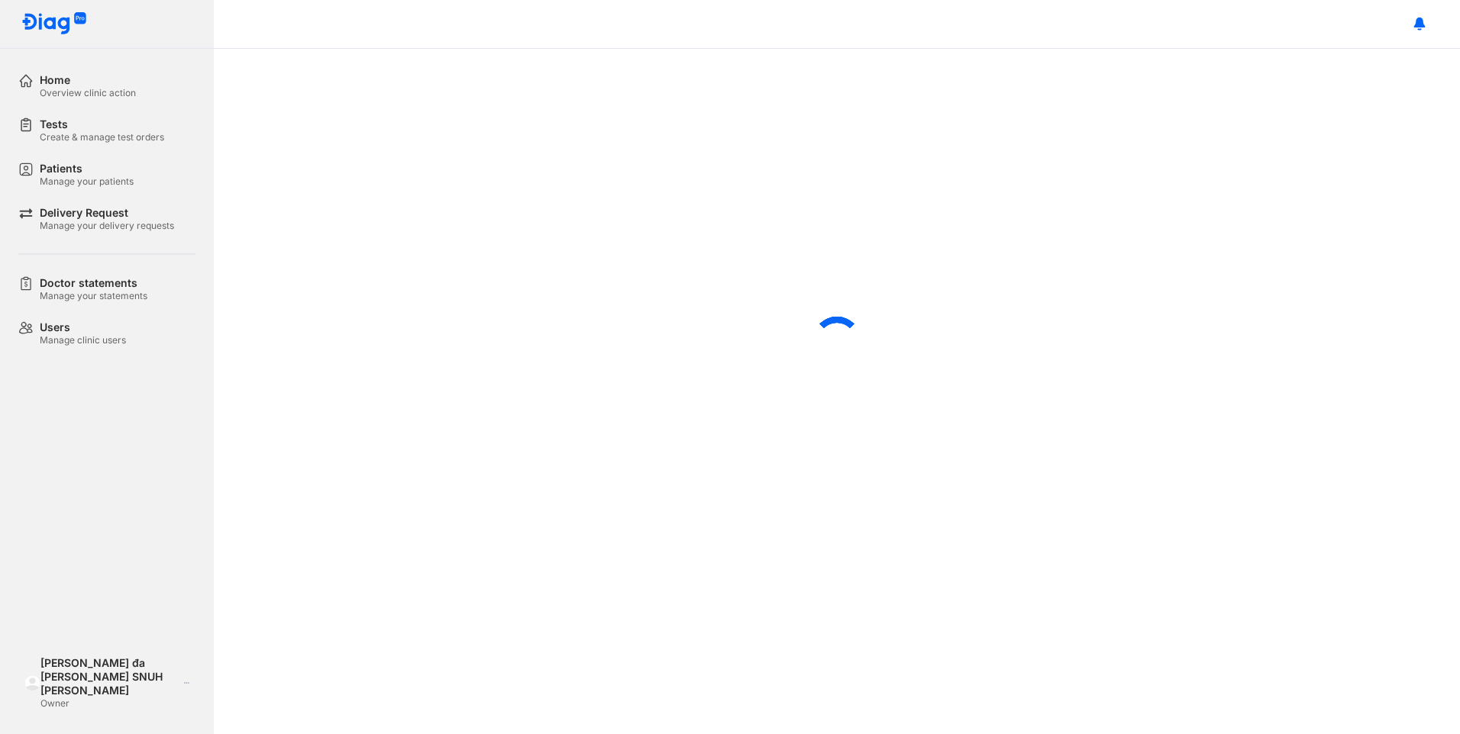 The height and width of the screenshot is (734, 1460). Describe the element at coordinates (82, 328) in the screenshot. I see `div: Users` at that location.